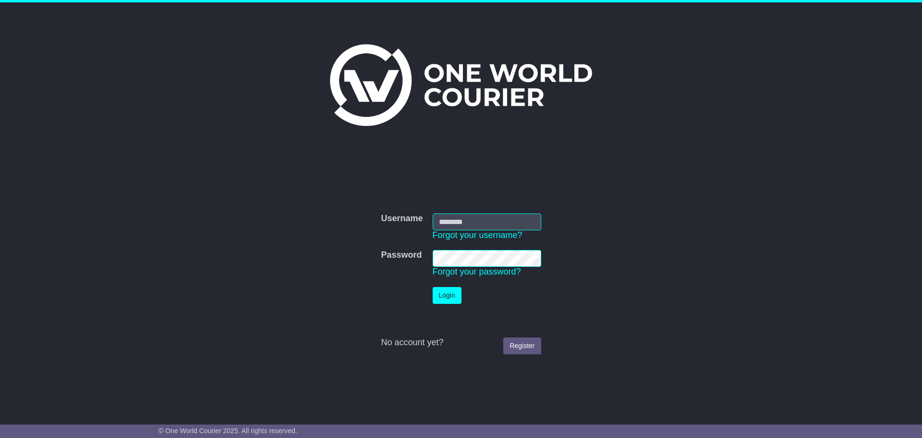 The height and width of the screenshot is (438, 922). I want to click on label: Username, so click(402, 219).